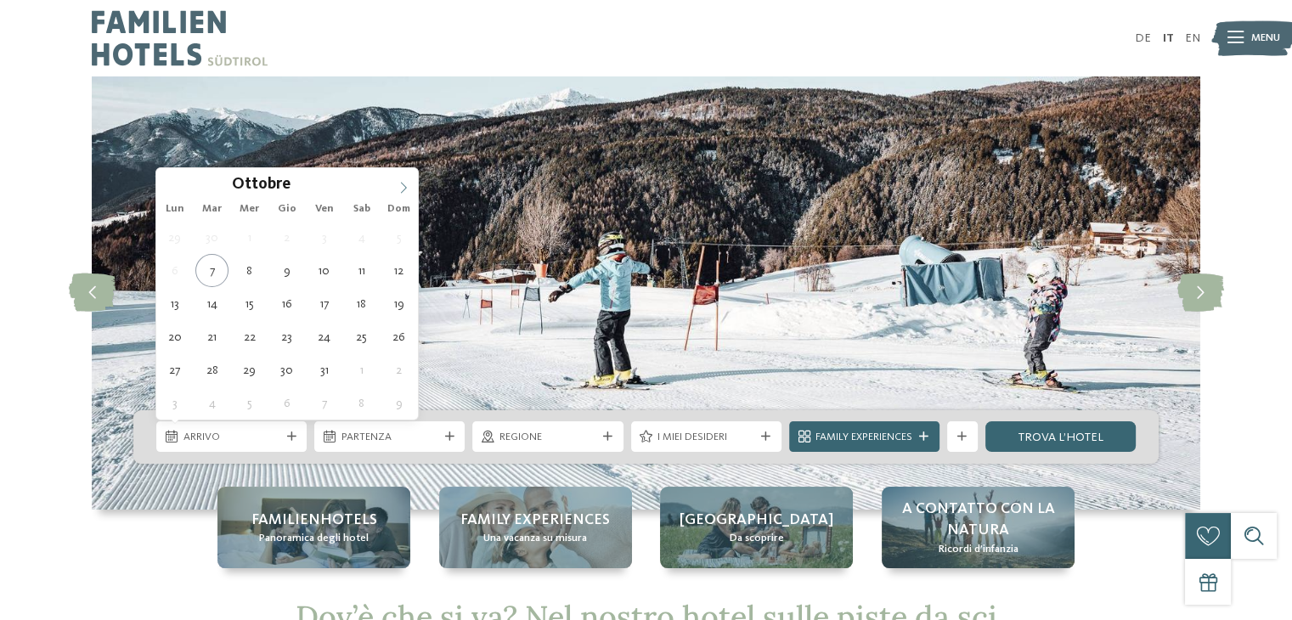 The width and height of the screenshot is (1292, 620). I want to click on span: Mar, so click(212, 209).